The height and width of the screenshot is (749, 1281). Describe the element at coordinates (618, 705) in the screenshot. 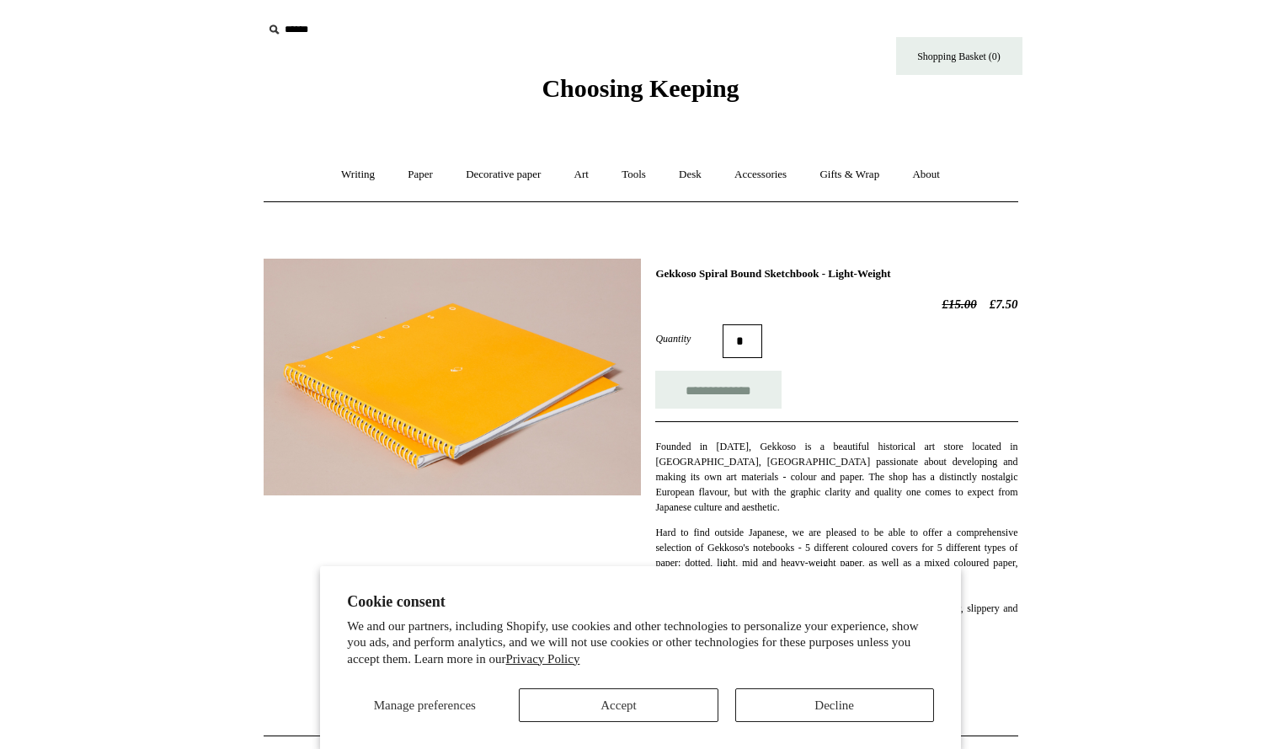

I see `button: Accept` at that location.